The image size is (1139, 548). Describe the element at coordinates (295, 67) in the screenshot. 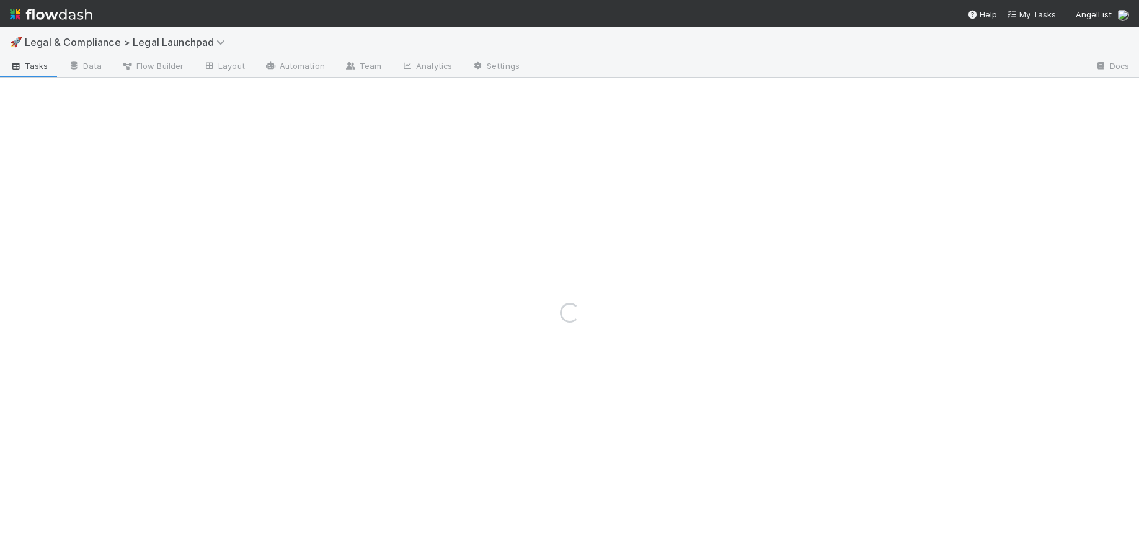

I see `a: Automation` at that location.